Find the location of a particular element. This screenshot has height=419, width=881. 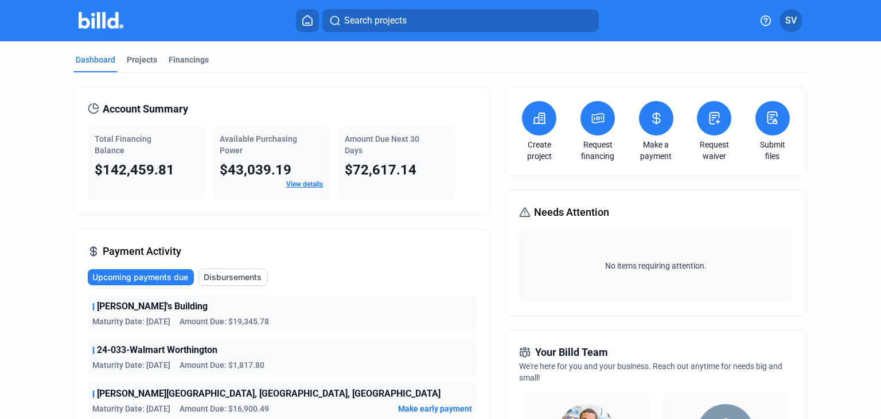

span: Payment Activity is located at coordinates (142, 251).